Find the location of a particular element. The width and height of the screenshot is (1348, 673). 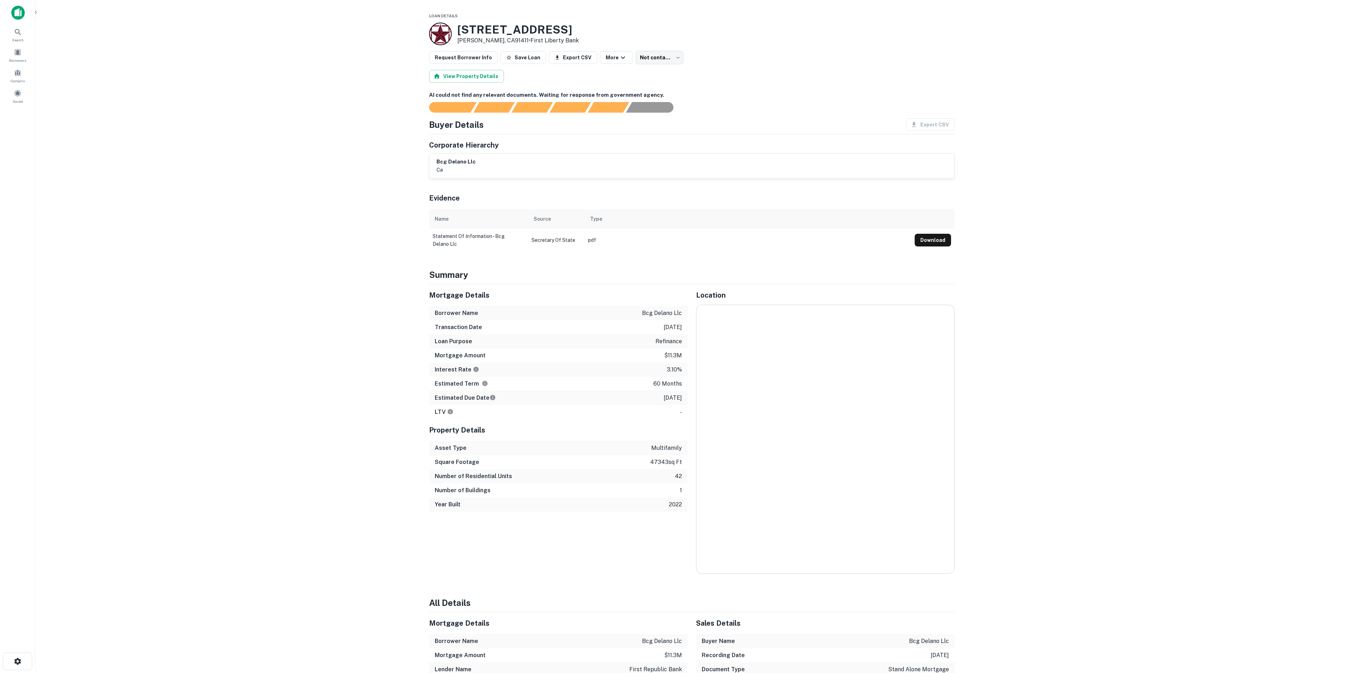

div: Name is located at coordinates (441, 219).